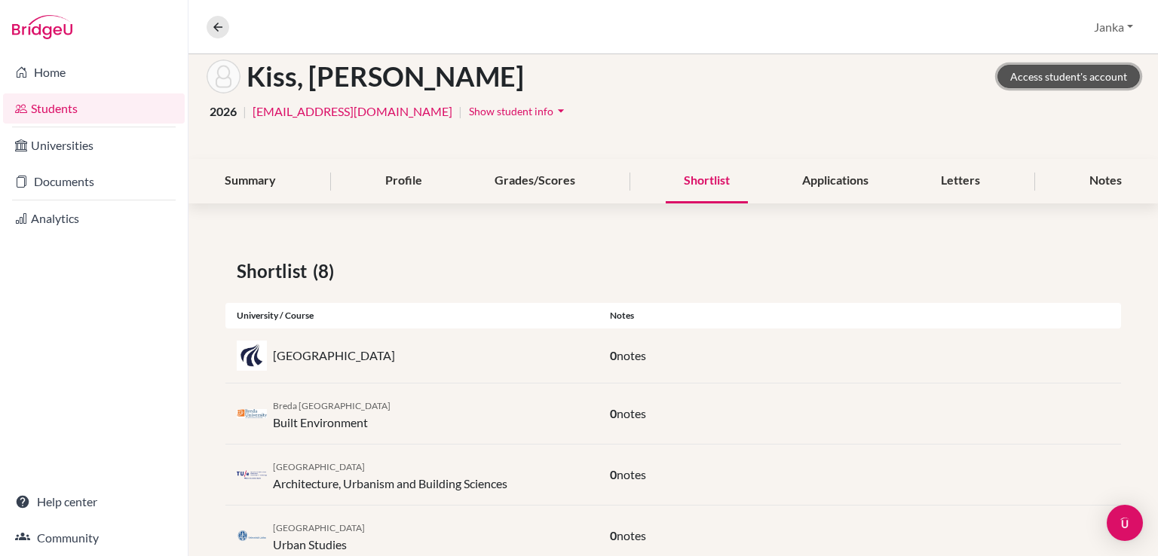 The width and height of the screenshot is (1158, 556). What do you see at coordinates (252, 536) in the screenshot?
I see `img: nl_lei_oonydk7g.png` at bounding box center [252, 536].